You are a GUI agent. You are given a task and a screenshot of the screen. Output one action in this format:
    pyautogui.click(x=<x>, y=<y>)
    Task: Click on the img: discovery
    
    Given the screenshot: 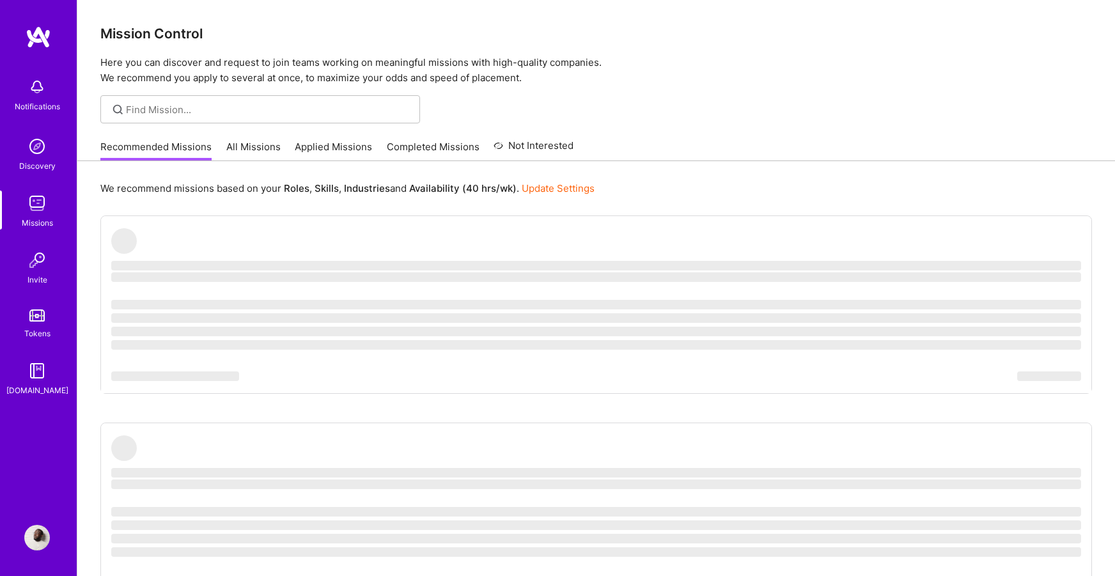 What is the action you would take?
    pyautogui.click(x=37, y=146)
    